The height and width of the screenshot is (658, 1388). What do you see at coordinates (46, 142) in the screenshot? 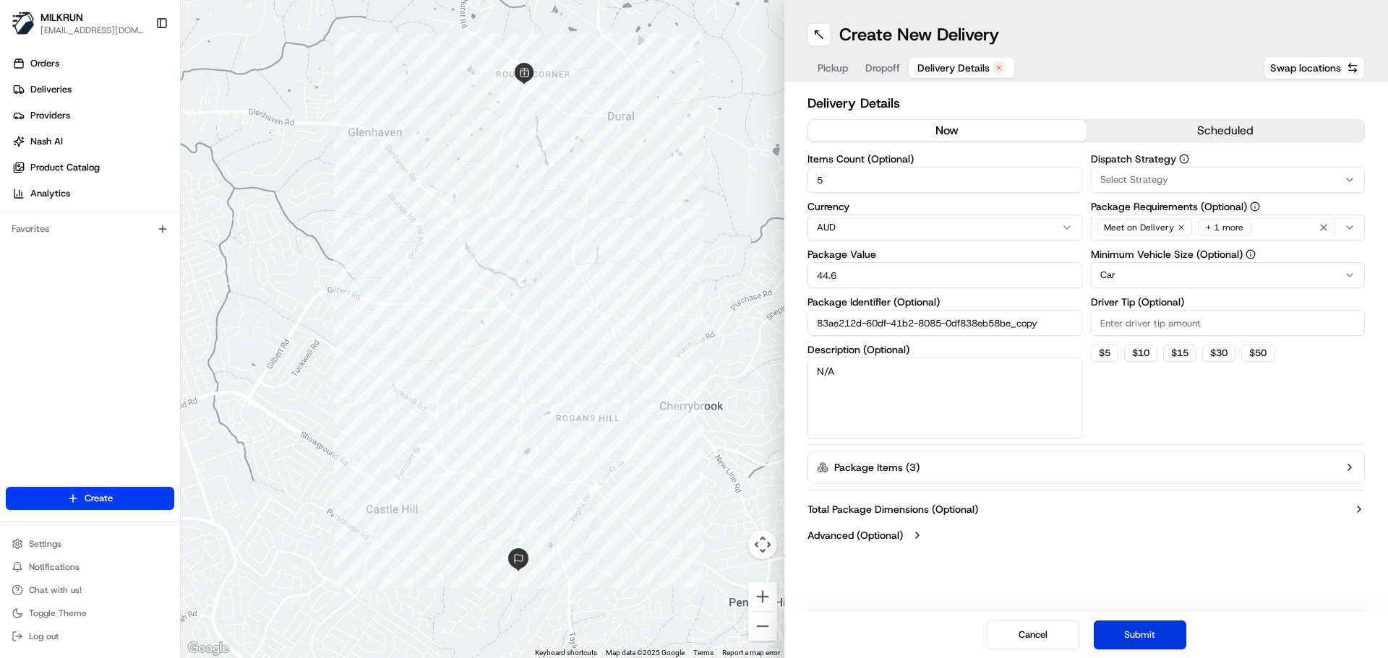
I see `span: Nash AI` at bounding box center [46, 142].